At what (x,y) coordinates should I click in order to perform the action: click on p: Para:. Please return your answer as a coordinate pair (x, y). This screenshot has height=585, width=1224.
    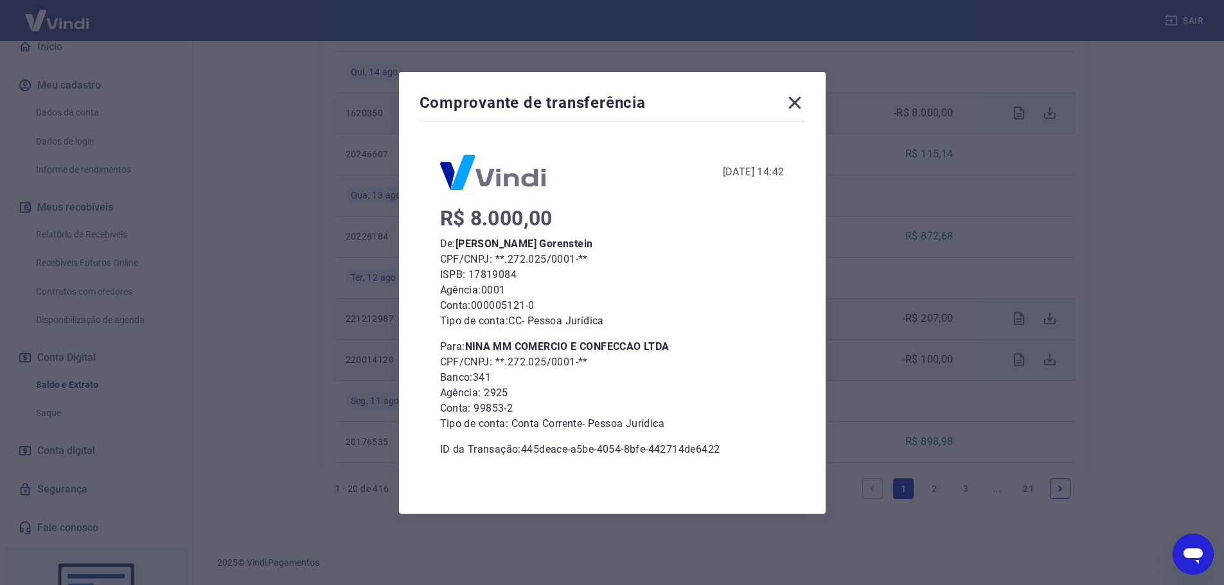
    Looking at the image, I should click on (612, 347).